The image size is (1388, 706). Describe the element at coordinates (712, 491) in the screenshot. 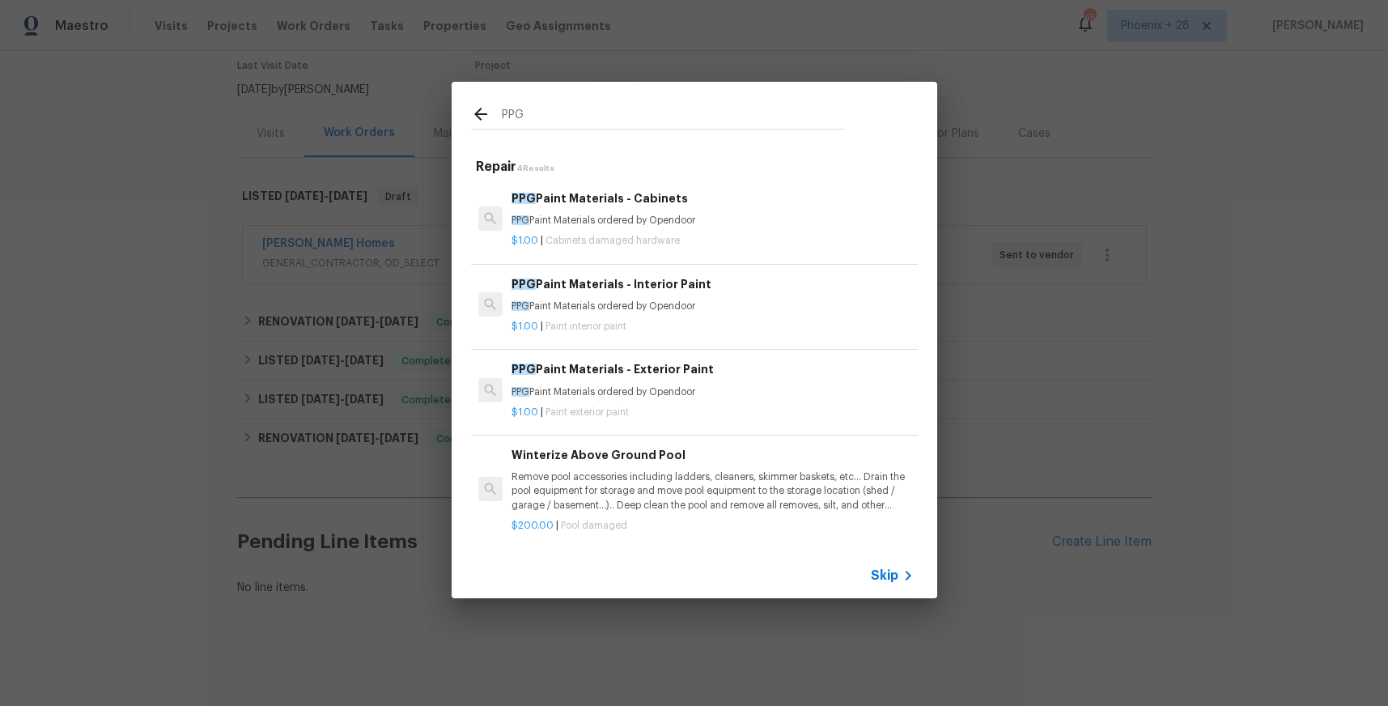

I see `p: Remove pool accessories including ladders, cleaners, skimmer baskets, etc… Drain the pool equipme...` at that location.